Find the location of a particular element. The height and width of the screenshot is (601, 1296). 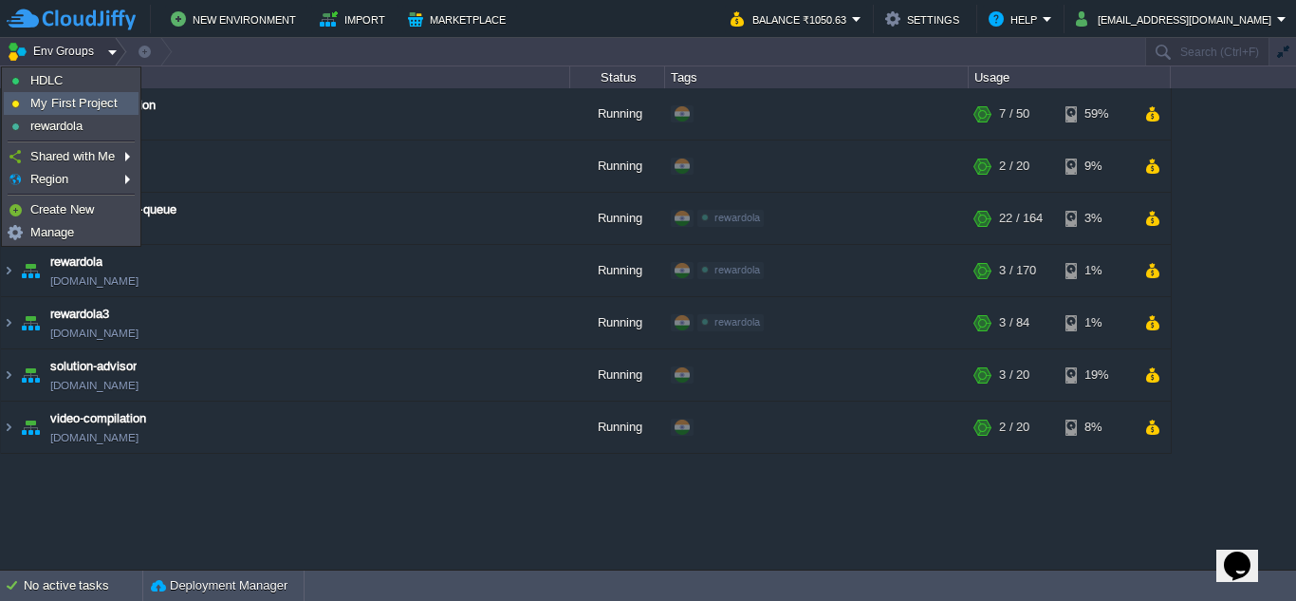

a: video-compilation is located at coordinates (98, 419).